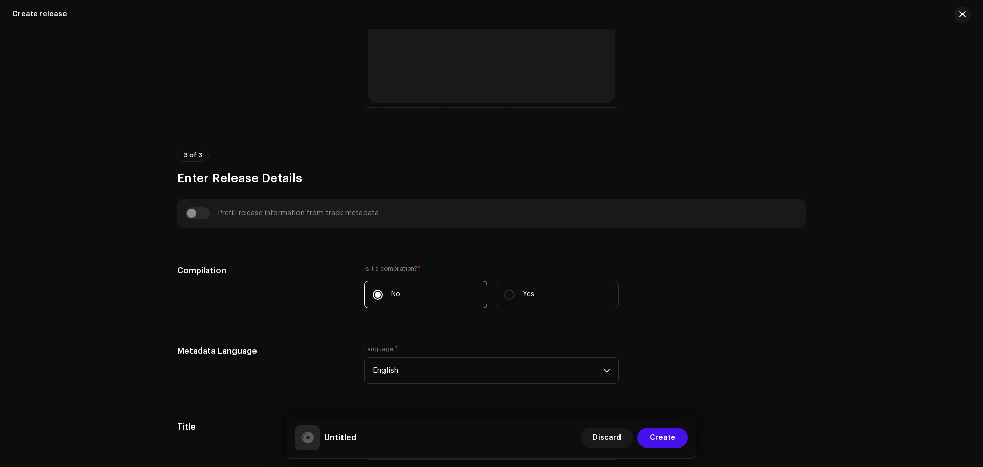 This screenshot has width=983, height=467. What do you see at coordinates (663, 437) in the screenshot?
I see `span: Create` at bounding box center [663, 437].